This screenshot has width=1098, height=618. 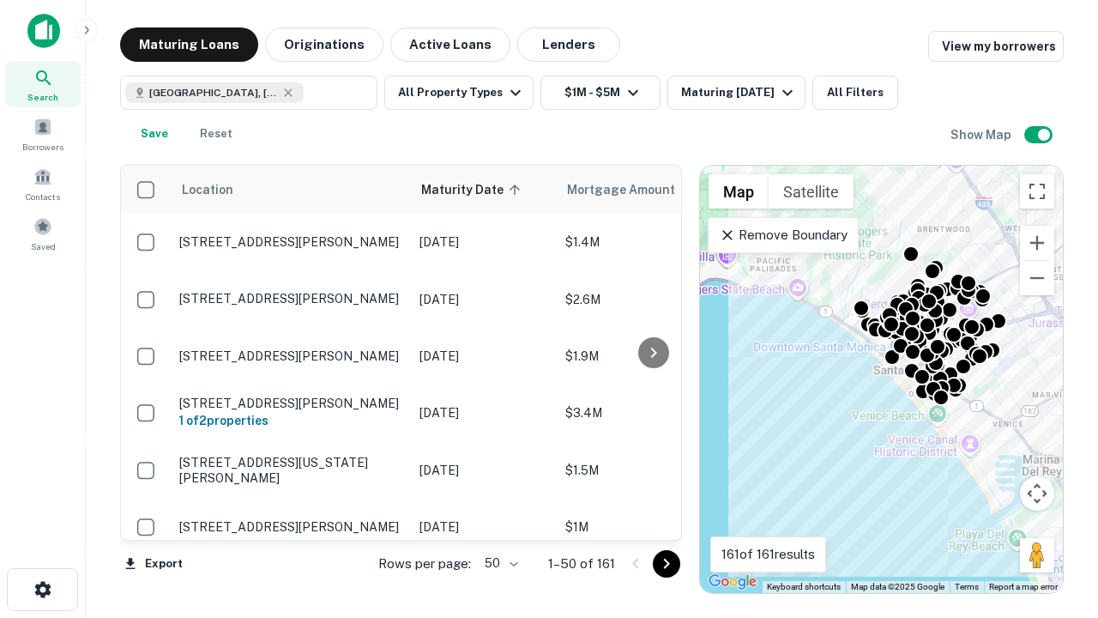 What do you see at coordinates (474, 190) in the screenshot?
I see `span: Maturity Date` at bounding box center [474, 190].